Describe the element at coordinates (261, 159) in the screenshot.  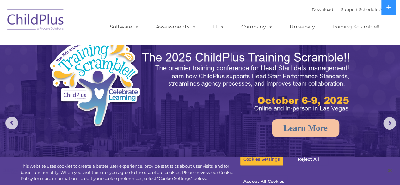
I see `button: Cookies Settings` at that location.